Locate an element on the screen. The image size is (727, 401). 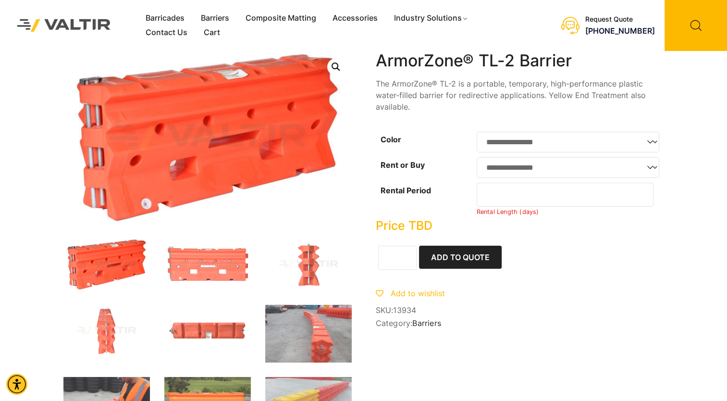
div: Request Quote is located at coordinates (620, 19).